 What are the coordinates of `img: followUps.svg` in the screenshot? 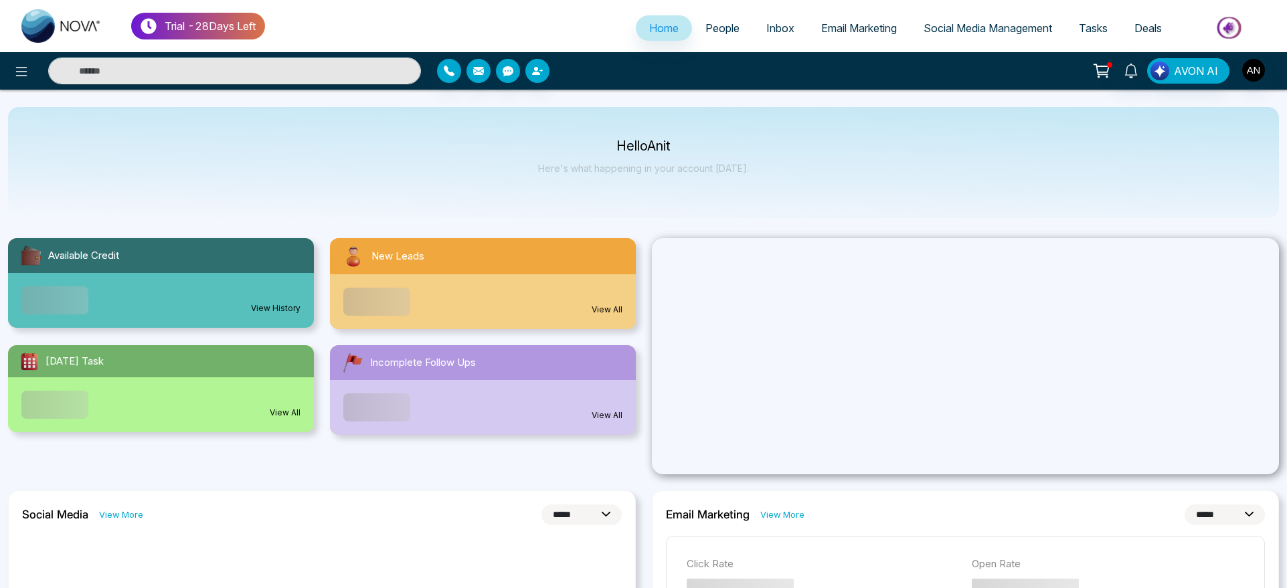 It's located at (353, 363).